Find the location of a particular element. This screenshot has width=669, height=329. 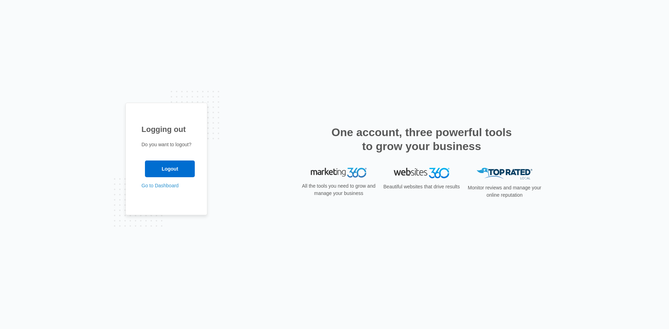

h1: Logging out is located at coordinates (166, 129).